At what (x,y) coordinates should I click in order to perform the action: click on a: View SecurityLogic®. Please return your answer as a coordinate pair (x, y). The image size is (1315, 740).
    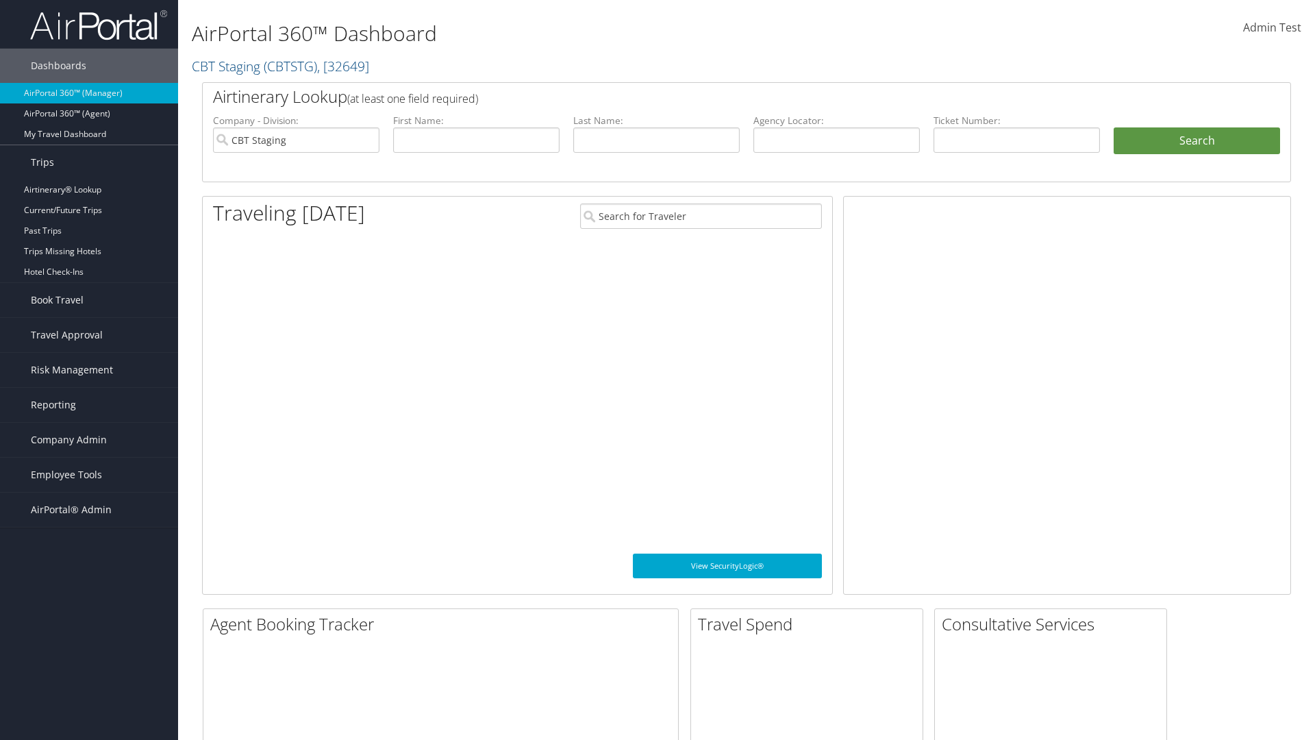
    Looking at the image, I should click on (727, 566).